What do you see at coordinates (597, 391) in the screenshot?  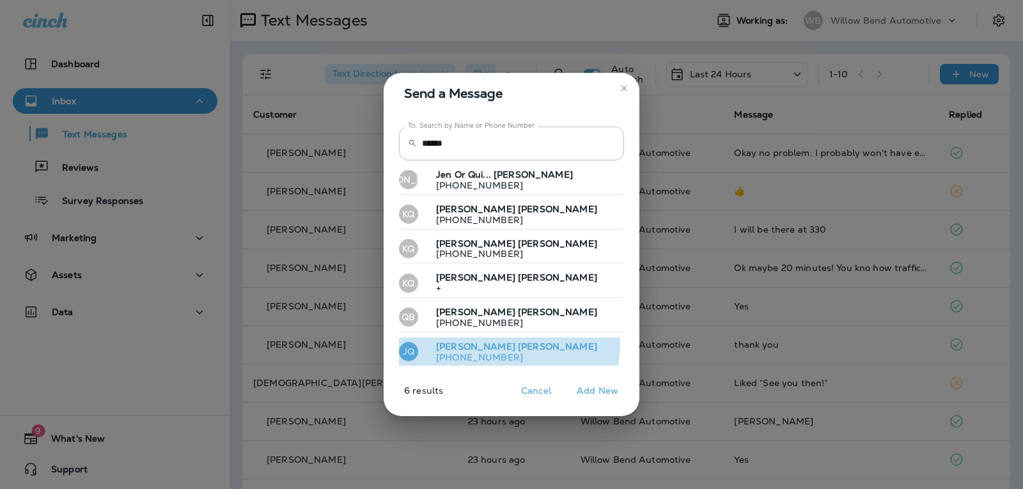 I see `button: Add New` at bounding box center [597, 391].